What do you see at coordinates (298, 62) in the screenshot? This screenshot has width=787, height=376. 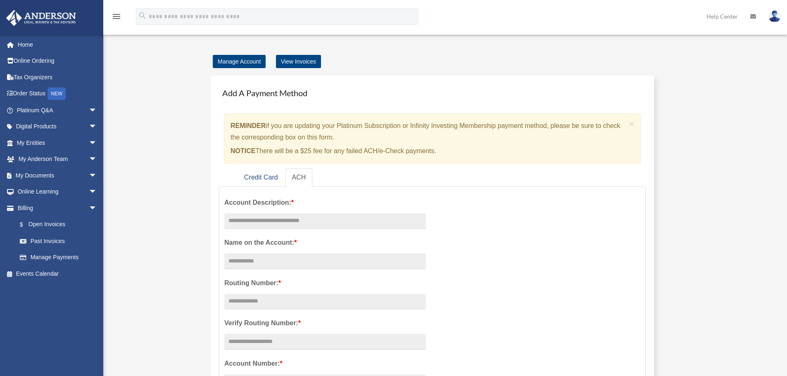 I see `a: View Invoices` at bounding box center [298, 62].